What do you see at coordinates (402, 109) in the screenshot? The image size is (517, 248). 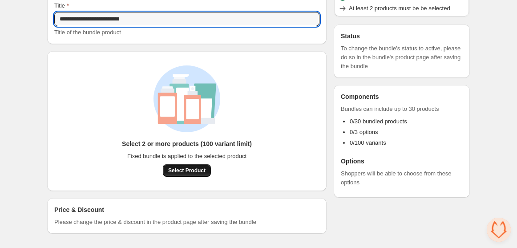 I see `span: Bundles can include up to 30 products` at bounding box center [402, 109].